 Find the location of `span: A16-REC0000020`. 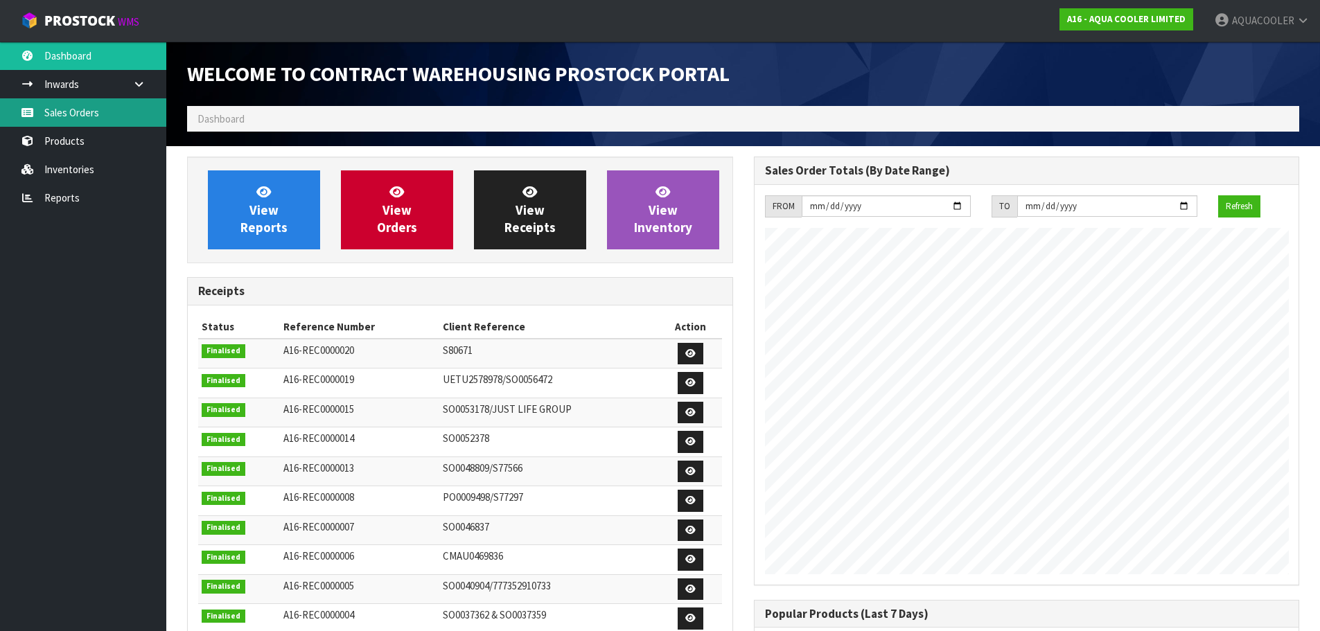

span: A16-REC0000020 is located at coordinates (319, 350).